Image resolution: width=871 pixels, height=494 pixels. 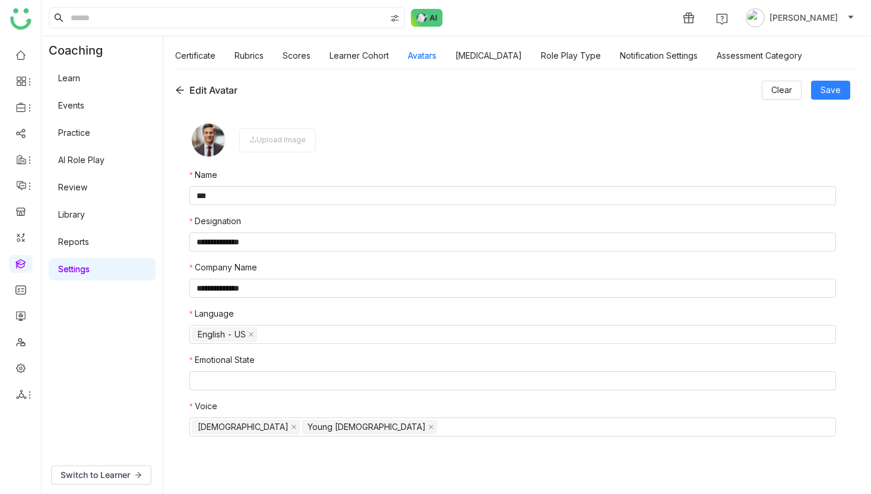 What do you see at coordinates (249, 55) in the screenshot?
I see `a: Rubrics` at bounding box center [249, 55].